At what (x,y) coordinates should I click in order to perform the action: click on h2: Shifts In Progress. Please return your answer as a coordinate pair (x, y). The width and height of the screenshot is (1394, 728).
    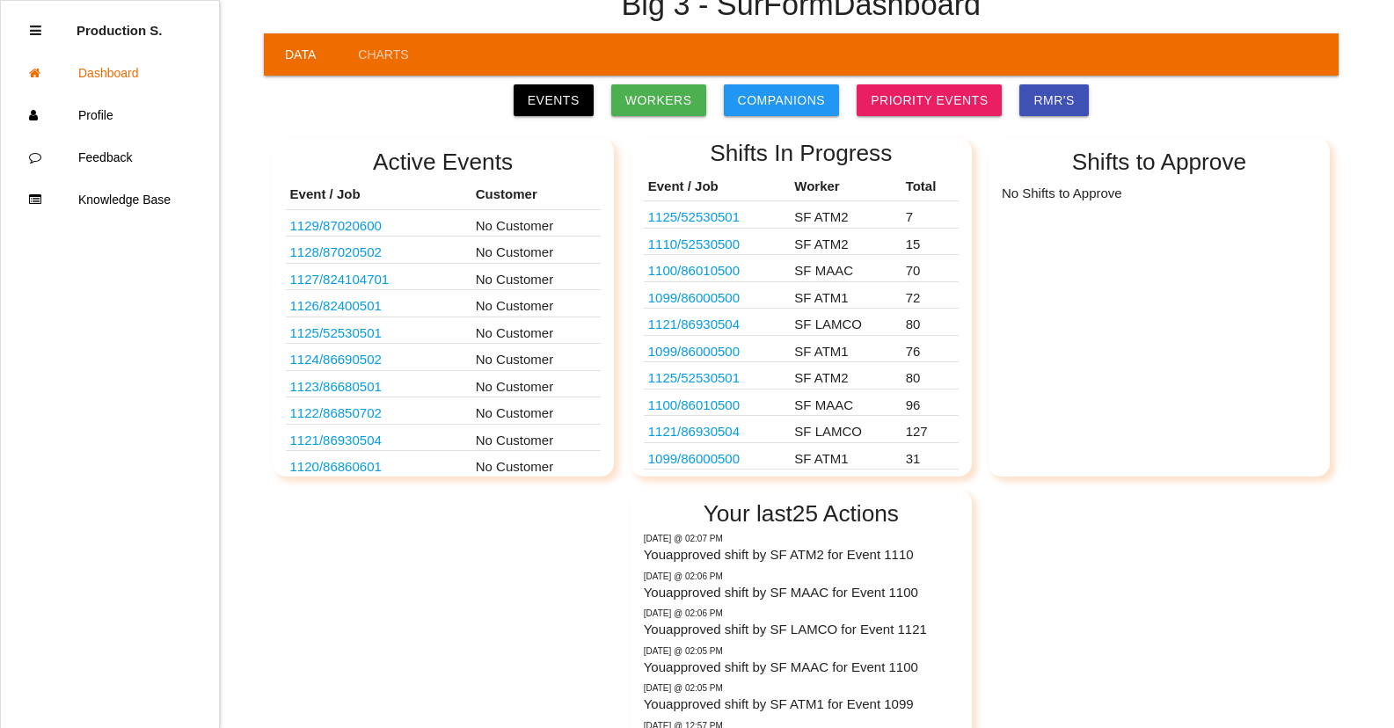
    Looking at the image, I should click on (801, 153).